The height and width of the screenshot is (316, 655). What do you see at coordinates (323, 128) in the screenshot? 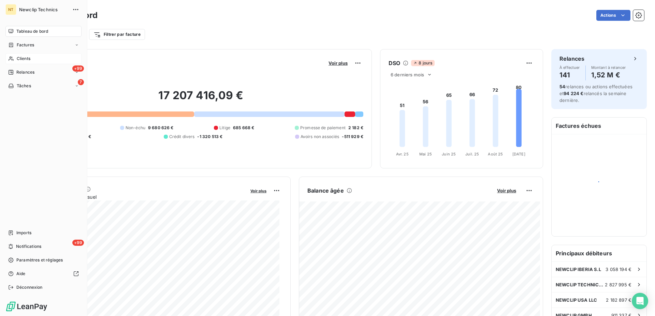
I see `span: Promesse de paiement` at bounding box center [323, 128].